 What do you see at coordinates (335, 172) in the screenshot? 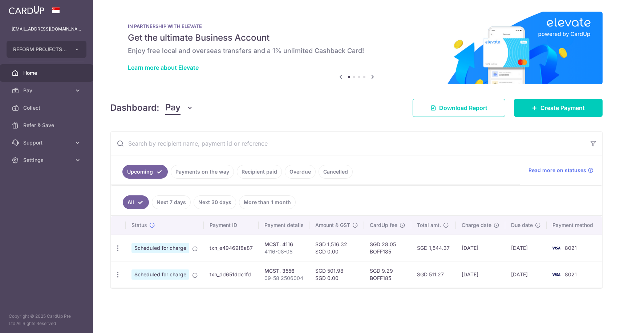
I see `a: Cancelled` at bounding box center [335, 172].